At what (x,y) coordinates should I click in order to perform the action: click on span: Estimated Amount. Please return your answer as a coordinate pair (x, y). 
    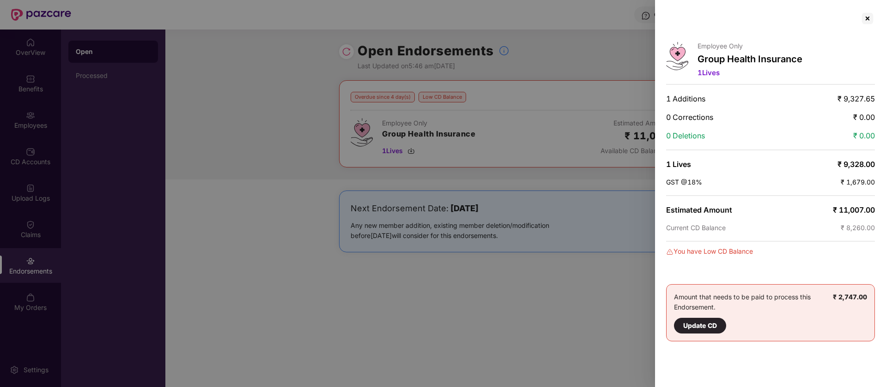
    Looking at the image, I should click on (699, 210).